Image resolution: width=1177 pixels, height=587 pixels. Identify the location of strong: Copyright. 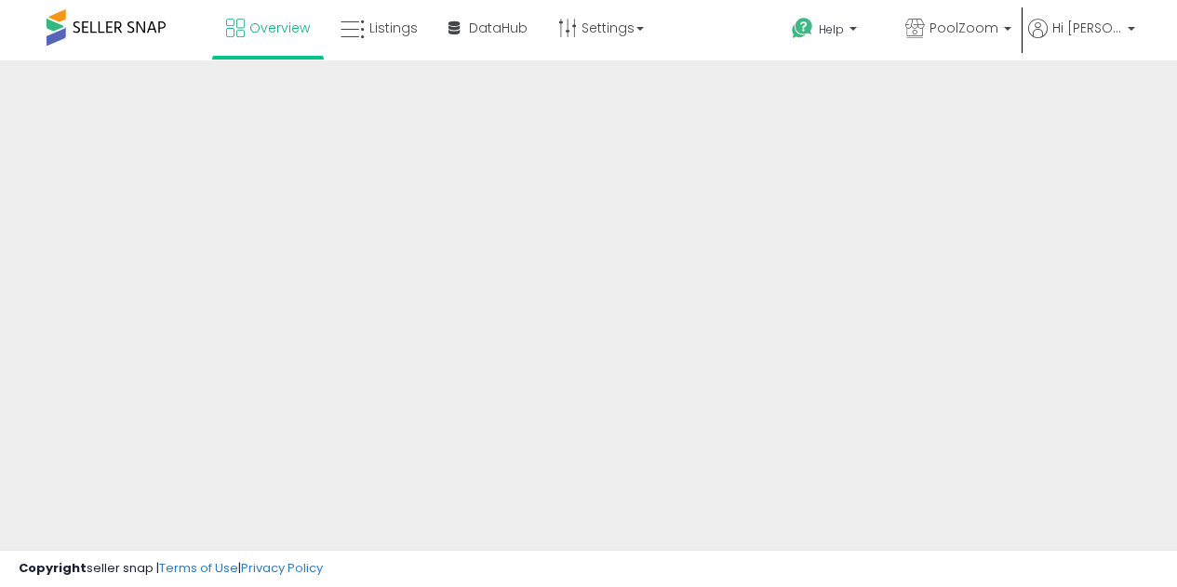
(52, 568).